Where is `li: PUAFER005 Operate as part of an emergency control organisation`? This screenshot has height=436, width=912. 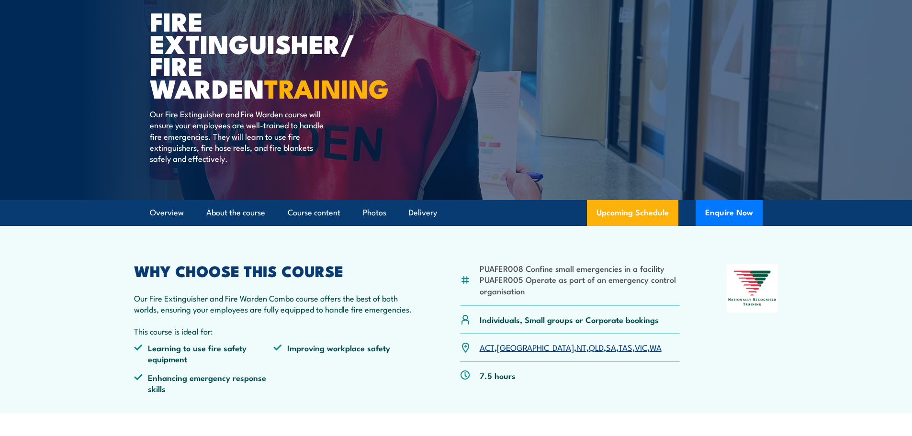
li: PUAFER005 Operate as part of an emergency control organisation is located at coordinates (579, 285).